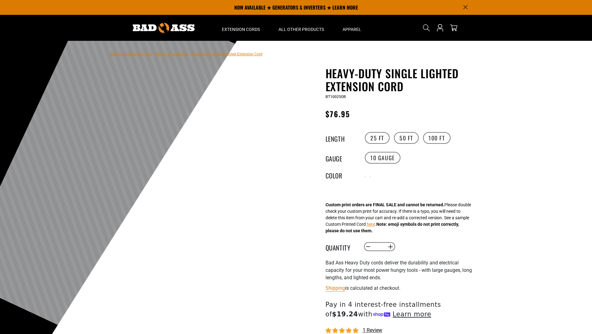 The image size is (592, 334). What do you see at coordinates (342, 331) in the screenshot?
I see `span: 5.00 stars` at bounding box center [342, 331].